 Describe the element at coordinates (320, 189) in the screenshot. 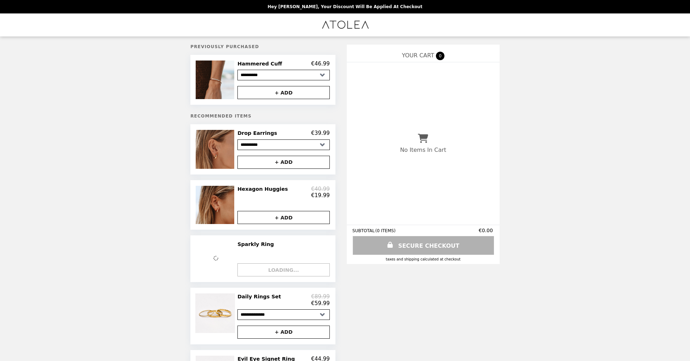

I see `p: €40.99` at that location.